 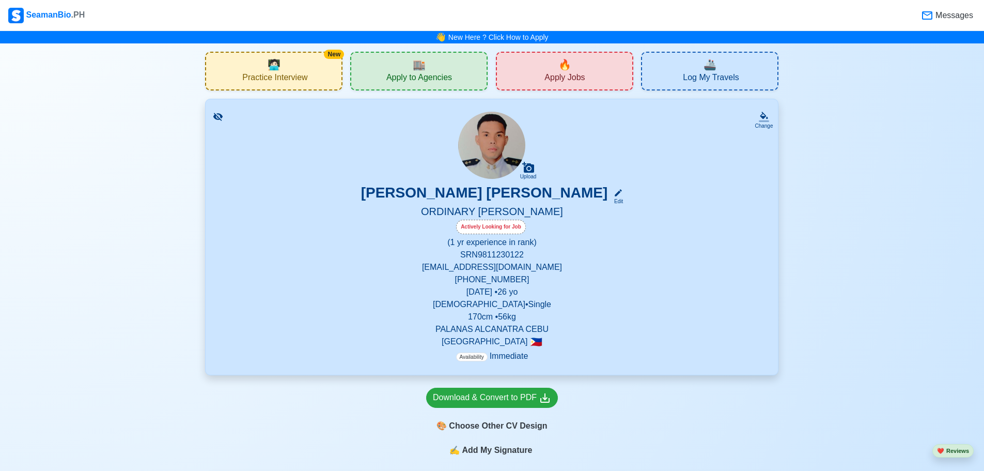 I want to click on p: Immediate, so click(x=492, y=356).